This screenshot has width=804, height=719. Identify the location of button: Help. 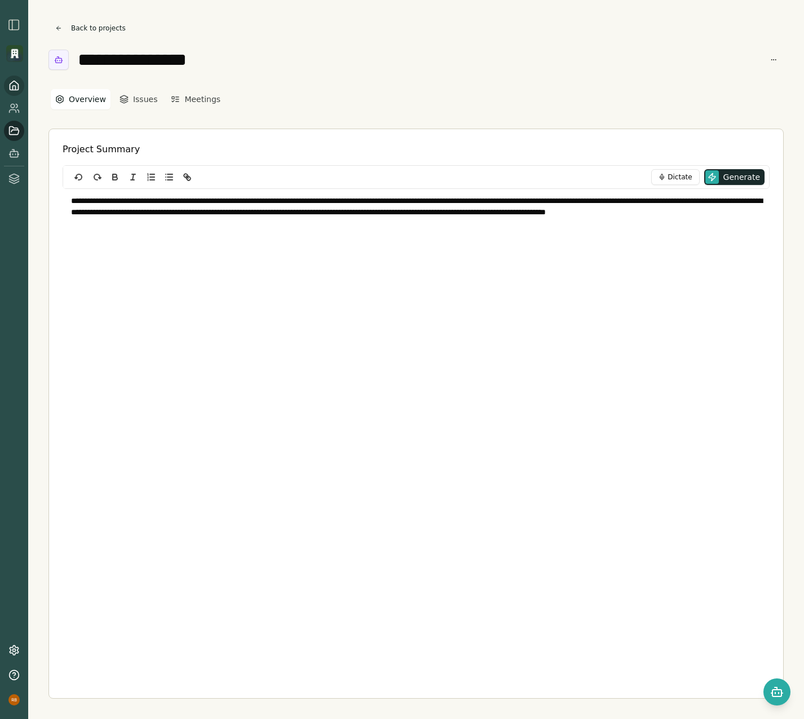
(14, 675).